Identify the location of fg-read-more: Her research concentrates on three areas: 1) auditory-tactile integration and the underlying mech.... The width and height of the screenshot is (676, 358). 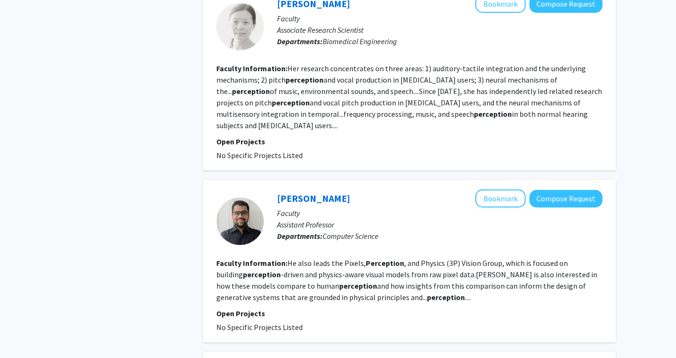
(409, 97).